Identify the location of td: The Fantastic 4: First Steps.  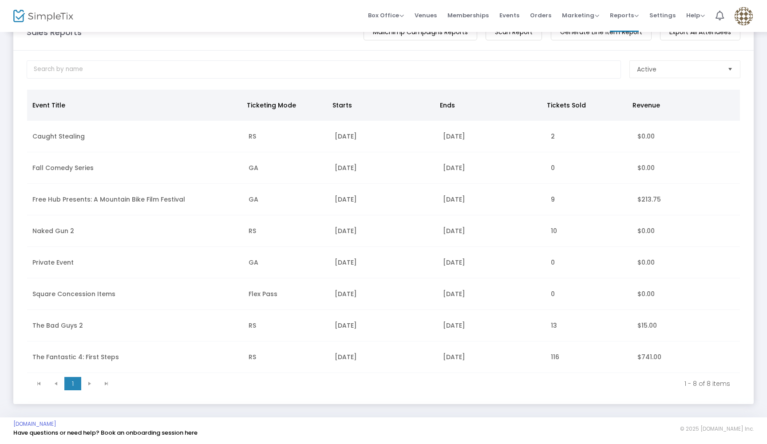
(135, 357).